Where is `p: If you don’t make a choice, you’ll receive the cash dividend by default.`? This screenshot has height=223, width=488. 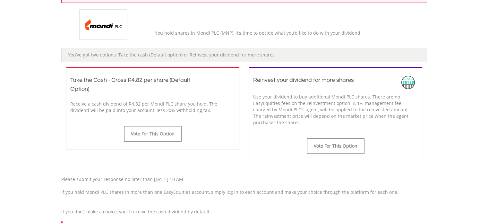 p: If you don’t make a choice, you’ll receive the cash dividend by default. is located at coordinates (244, 212).